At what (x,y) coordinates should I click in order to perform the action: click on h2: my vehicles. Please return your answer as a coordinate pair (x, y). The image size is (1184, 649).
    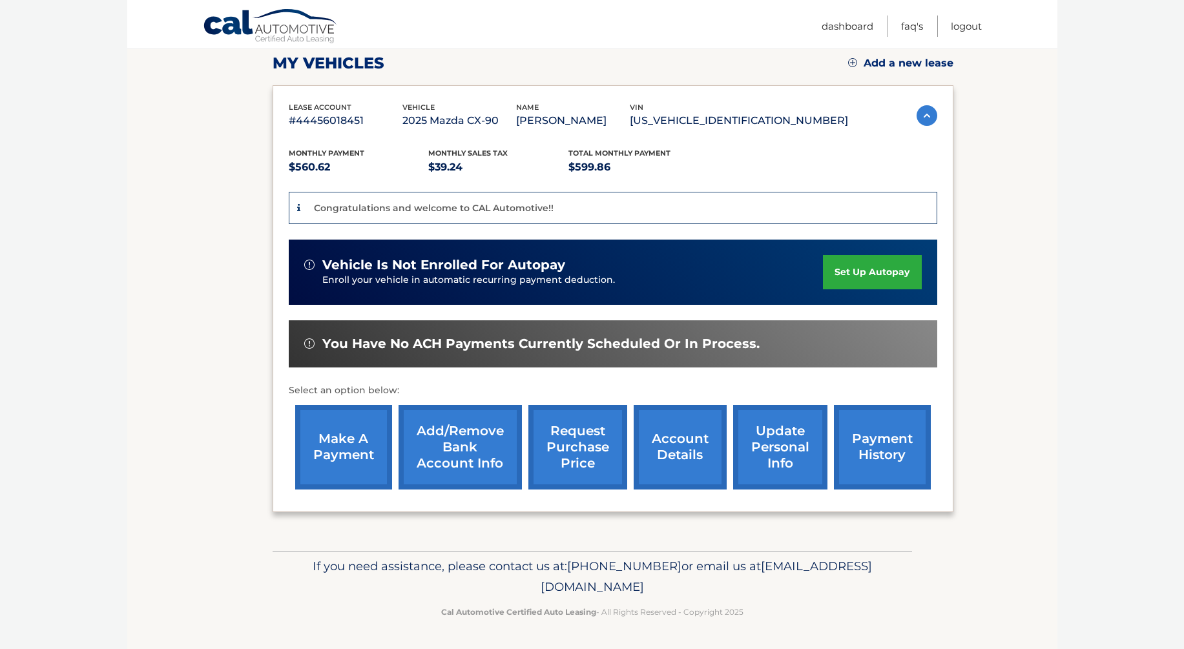
    Looking at the image, I should click on (328, 63).